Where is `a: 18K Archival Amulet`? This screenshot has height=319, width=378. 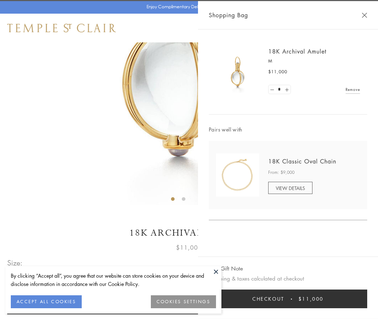 a: 18K Archival Amulet is located at coordinates (297, 51).